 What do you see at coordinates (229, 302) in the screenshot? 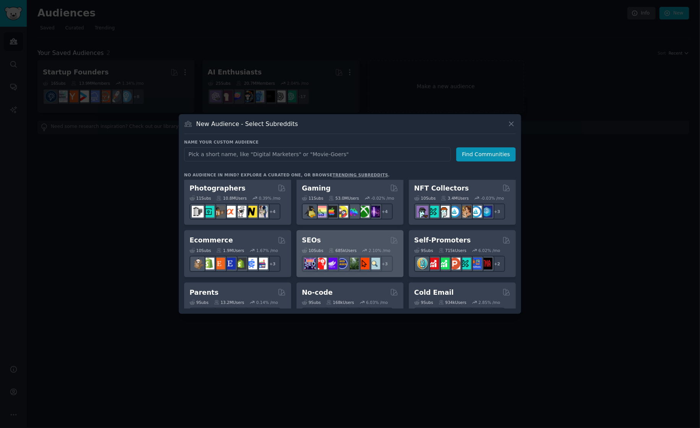
I see `div: 13.2M Users` at bounding box center [229, 302].